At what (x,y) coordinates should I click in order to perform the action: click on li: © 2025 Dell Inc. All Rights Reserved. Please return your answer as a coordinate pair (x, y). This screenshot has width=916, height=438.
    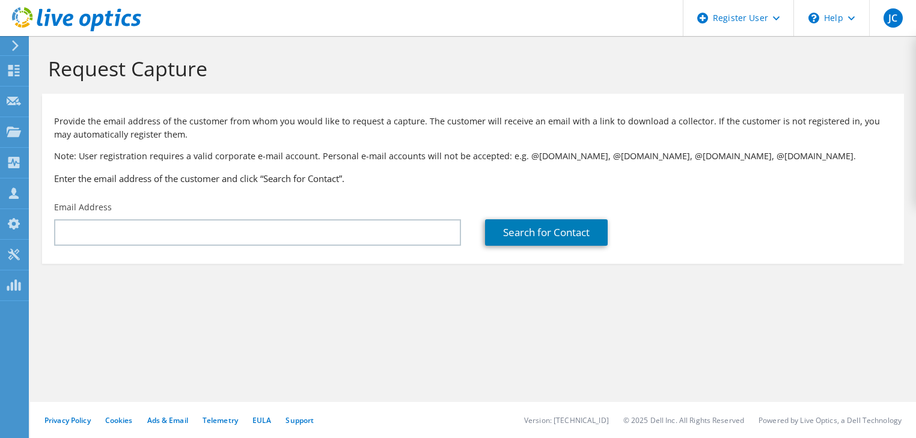
    Looking at the image, I should click on (683, 420).